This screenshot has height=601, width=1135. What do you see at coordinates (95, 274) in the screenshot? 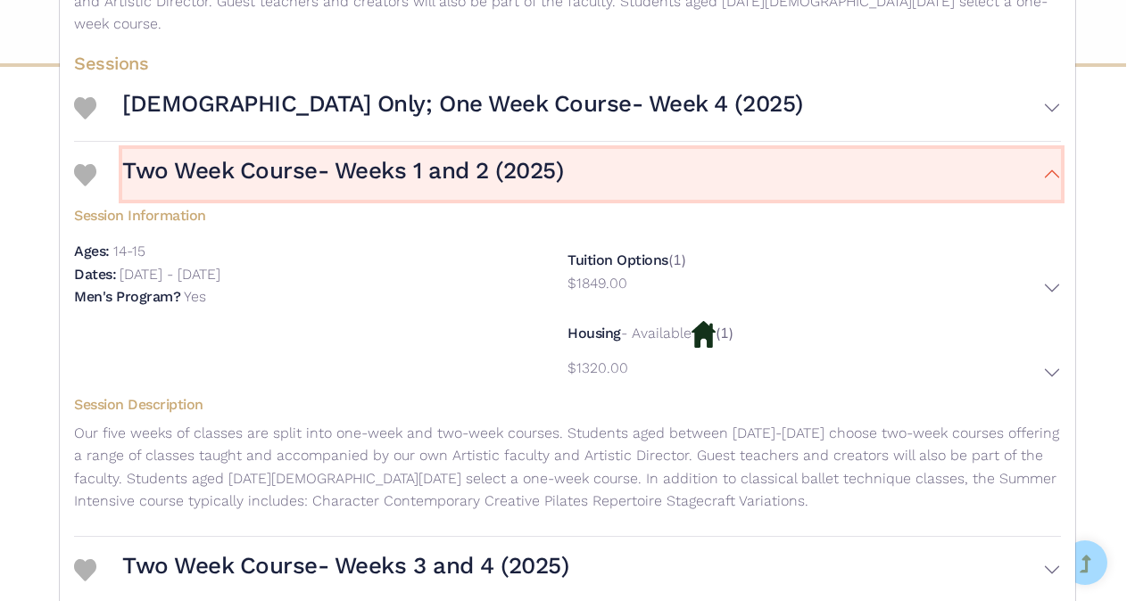
I see `h5: Dates:` at bounding box center [95, 274].